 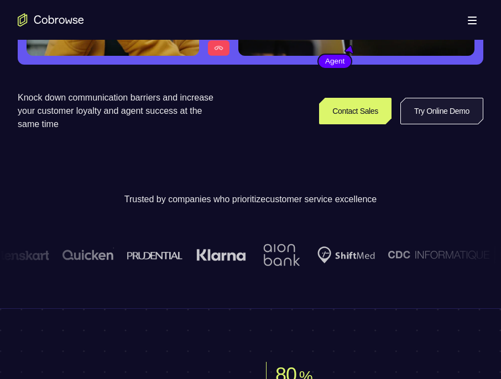 What do you see at coordinates (120, 111) in the screenshot?
I see `p: Knock down communication barriers and increase your customer loyalty and agent success at the sam...` at bounding box center [120, 111].